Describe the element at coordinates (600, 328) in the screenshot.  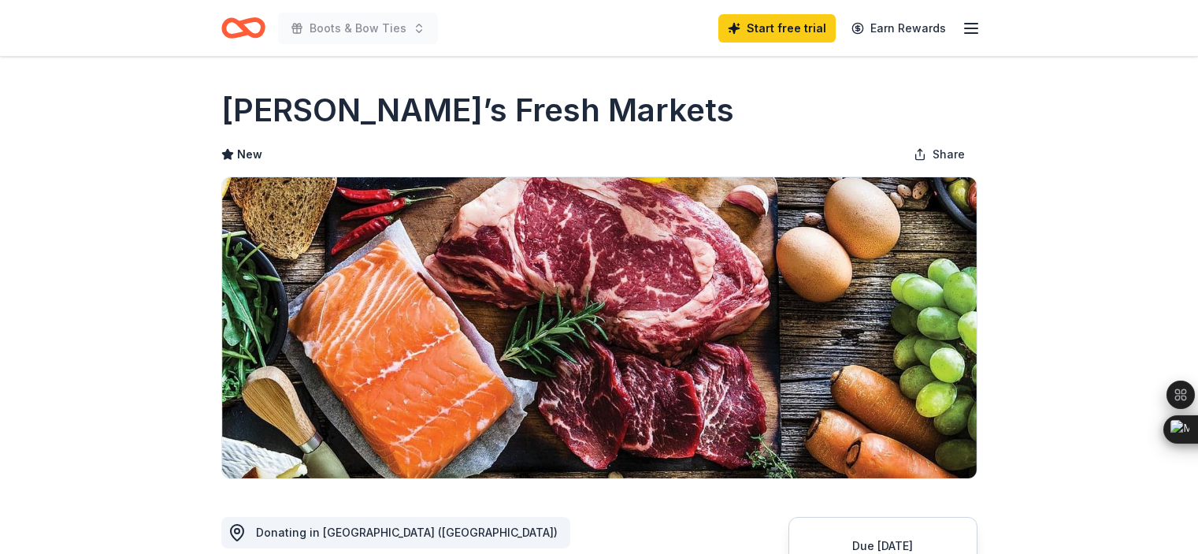
I see `img: Image for Chuck’s Fresh Markets` at that location.